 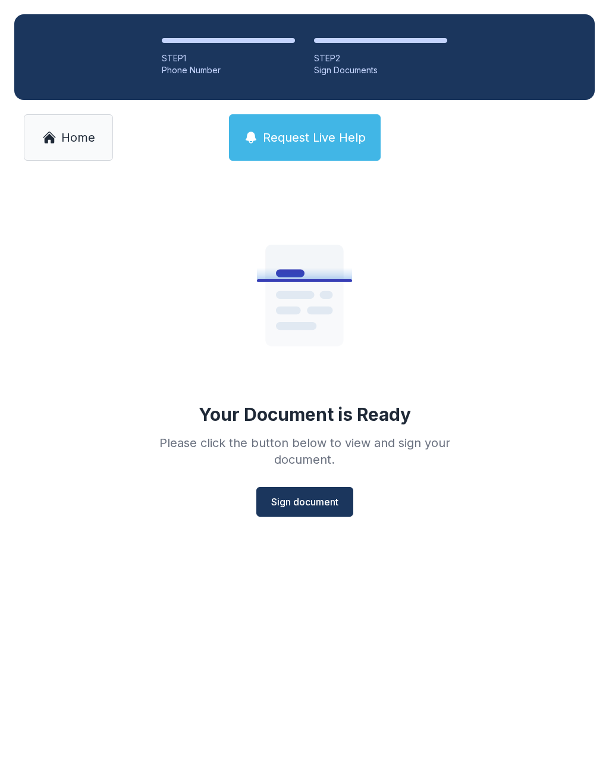 I want to click on span: Home, so click(x=78, y=137).